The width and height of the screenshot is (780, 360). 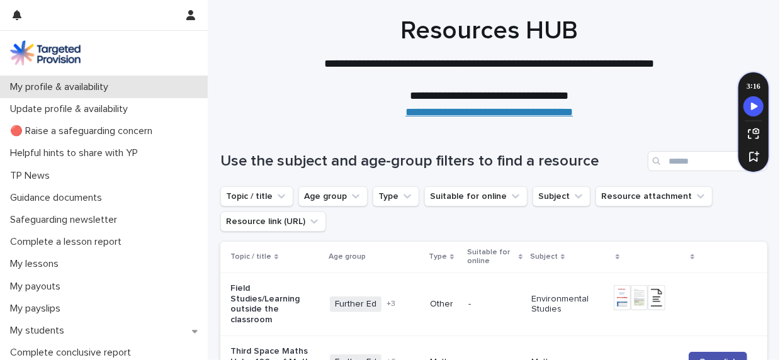 I want to click on p: My profile & availability, so click(x=62, y=87).